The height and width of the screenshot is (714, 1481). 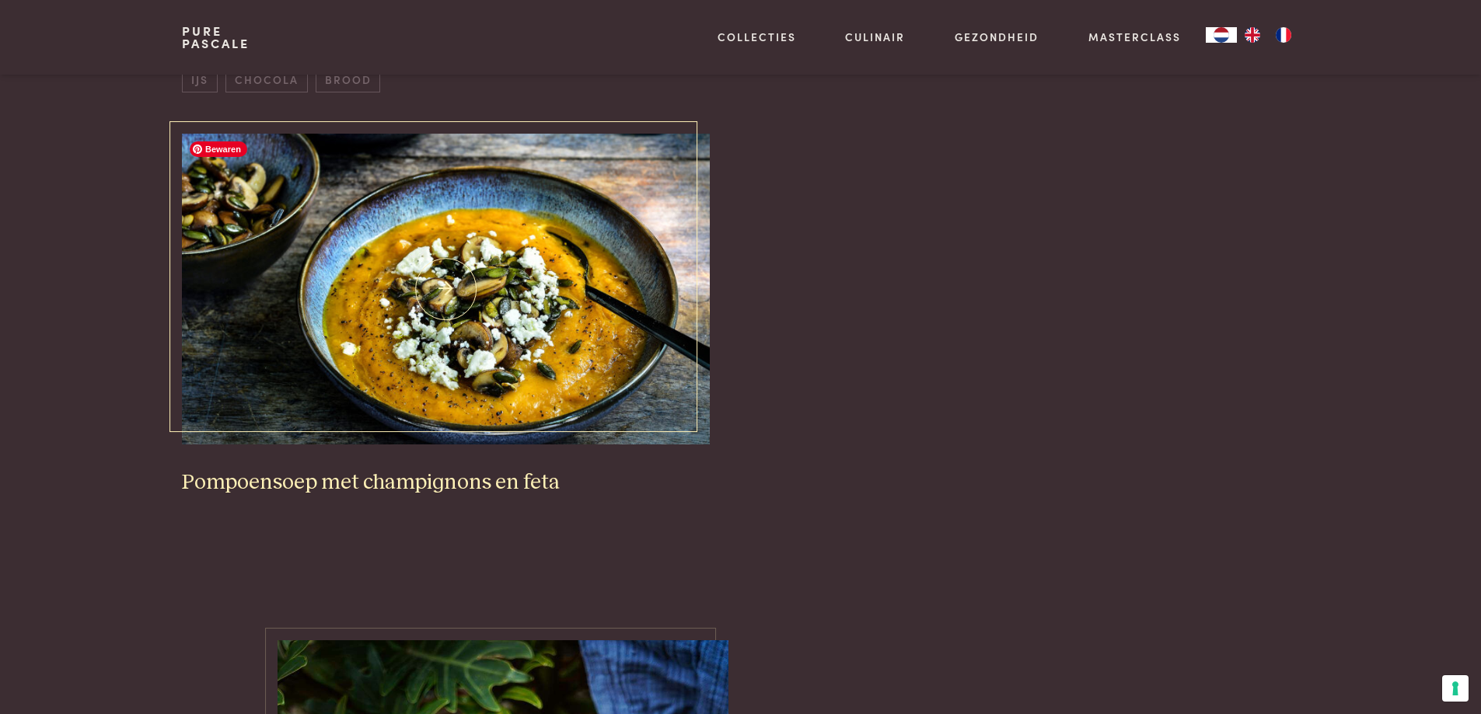 What do you see at coordinates (218, 149) in the screenshot?
I see `span: Bewaren` at bounding box center [218, 149].